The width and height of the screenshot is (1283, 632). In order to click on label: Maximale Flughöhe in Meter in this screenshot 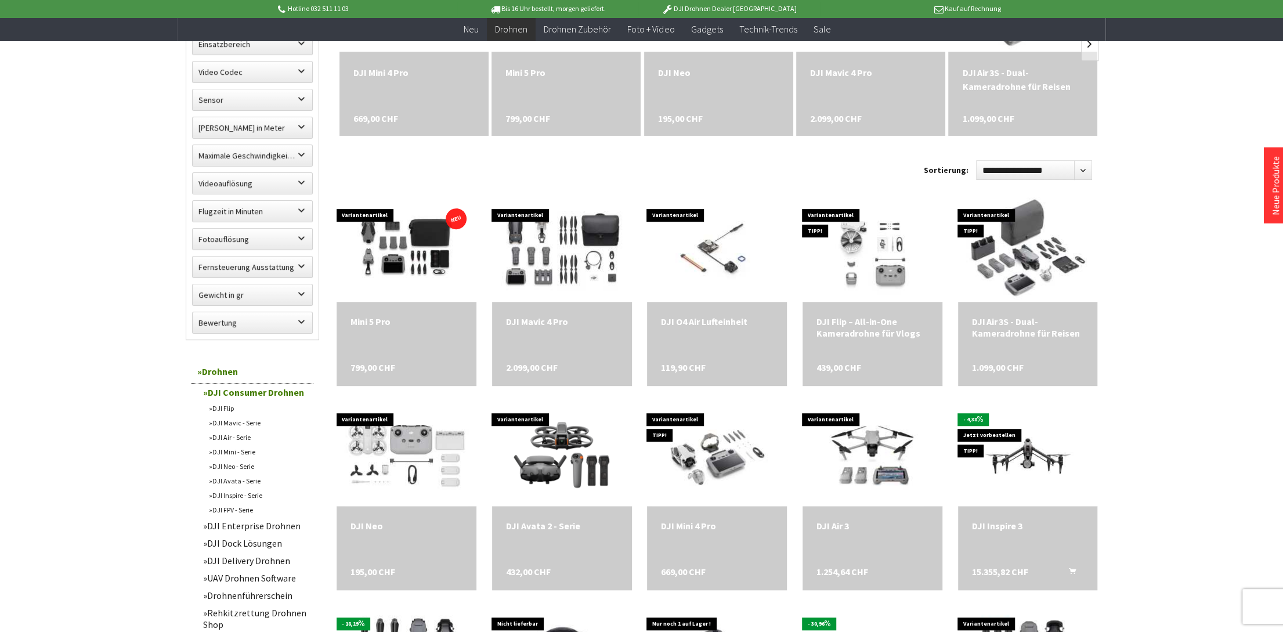, I will do `click(252, 128)`.